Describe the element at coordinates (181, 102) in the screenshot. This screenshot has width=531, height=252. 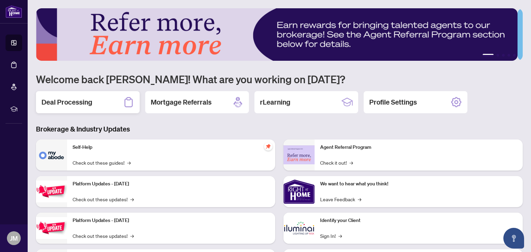
I see `h2: Mortgage Referrals` at that location.